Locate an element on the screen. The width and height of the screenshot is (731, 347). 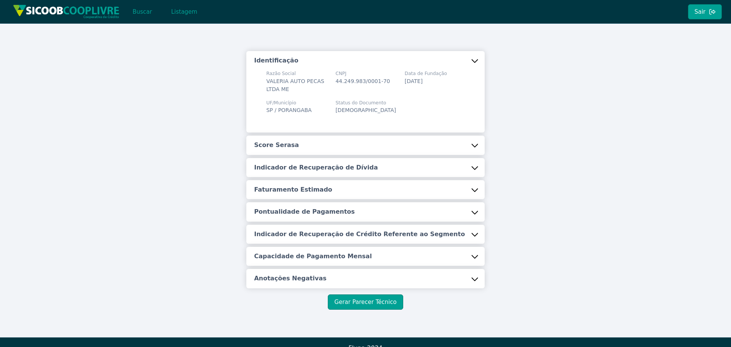
span: VALERIA AUTO PECAS LTDA ME is located at coordinates (295, 85).